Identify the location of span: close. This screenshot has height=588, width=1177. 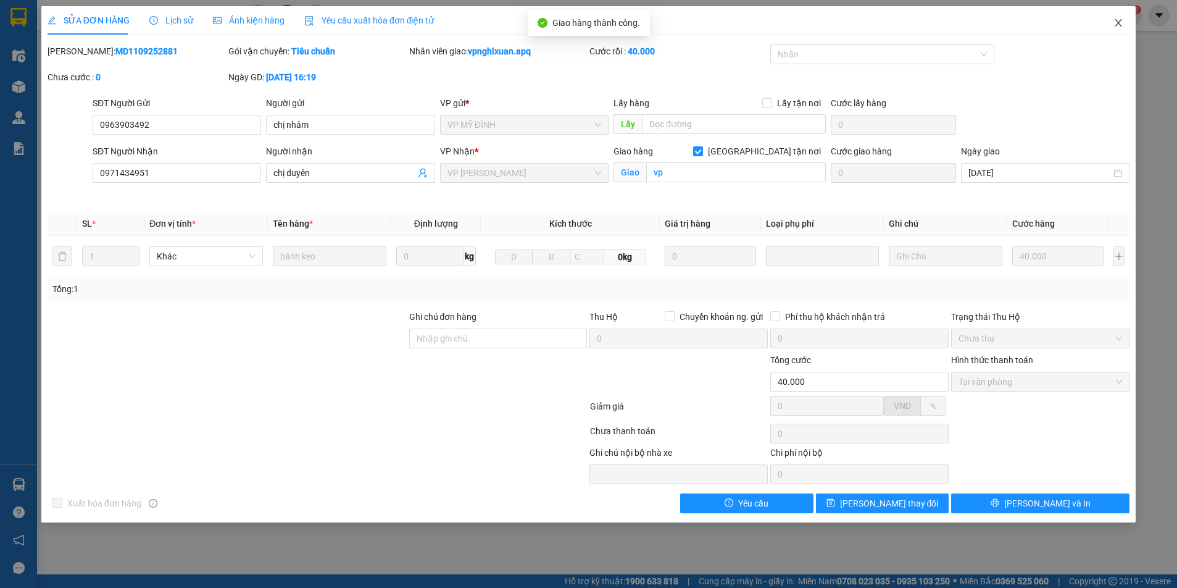
(1119, 23).